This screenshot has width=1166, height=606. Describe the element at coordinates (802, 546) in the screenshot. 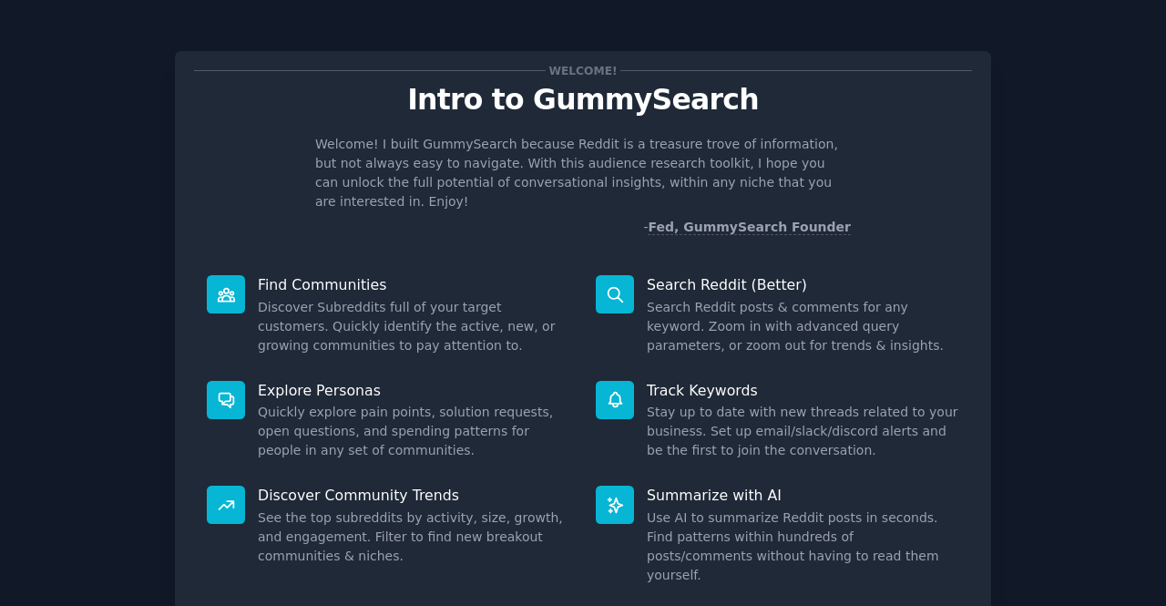

I see `dd: Use AI to summarize Reddit posts in seconds. Find patterns within hundreds of posts/comments with...` at that location.